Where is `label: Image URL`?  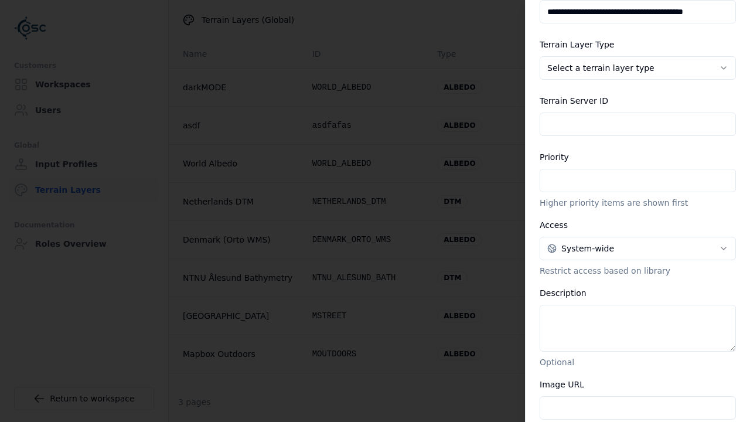 label: Image URL is located at coordinates (562, 384).